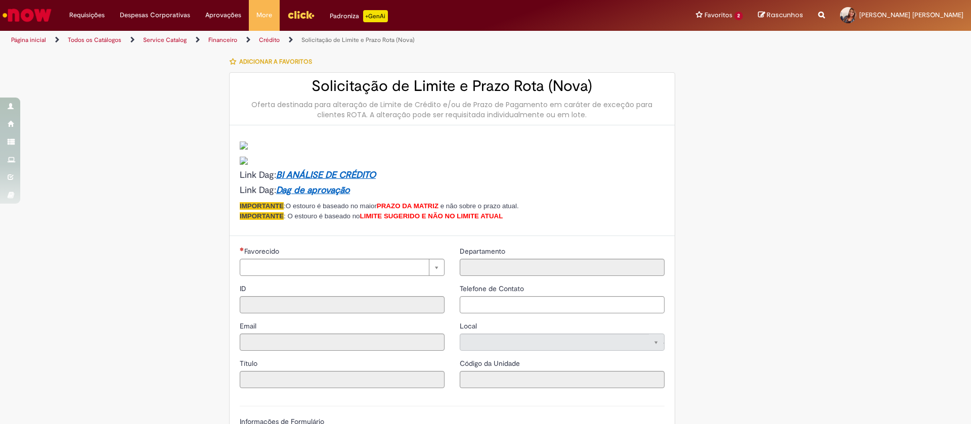  I want to click on a: Solicitação de Limite e Prazo Rota (Nova), so click(358, 40).